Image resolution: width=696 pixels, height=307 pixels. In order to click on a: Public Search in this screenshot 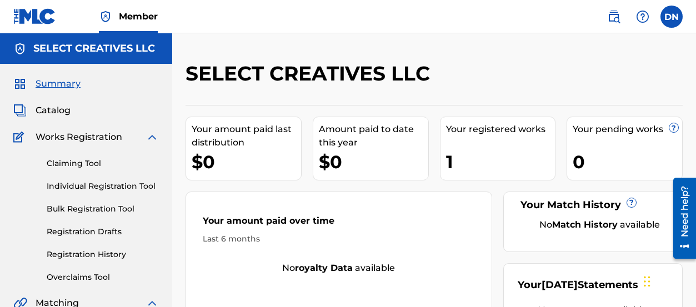, I will do `click(614, 17)`.